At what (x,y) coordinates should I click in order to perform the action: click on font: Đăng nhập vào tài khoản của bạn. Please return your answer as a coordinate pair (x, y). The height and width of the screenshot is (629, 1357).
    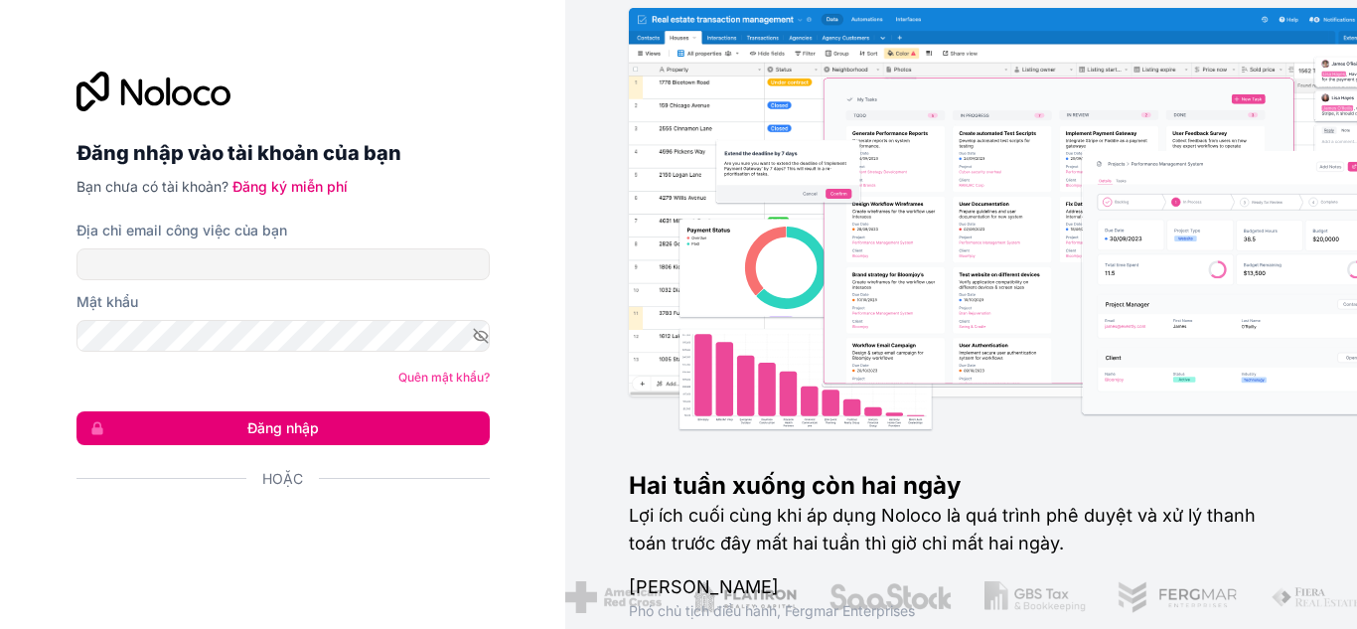
    Looking at the image, I should click on (238, 153).